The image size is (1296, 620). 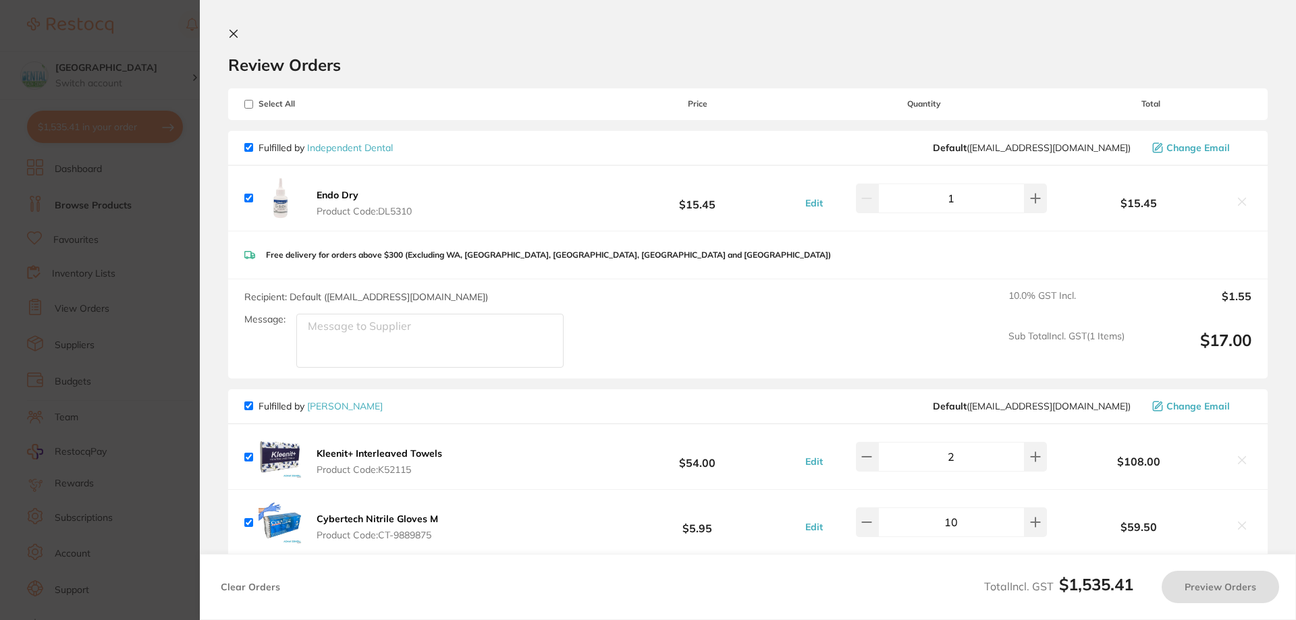 I want to click on span: Product Code: K52115, so click(x=379, y=470).